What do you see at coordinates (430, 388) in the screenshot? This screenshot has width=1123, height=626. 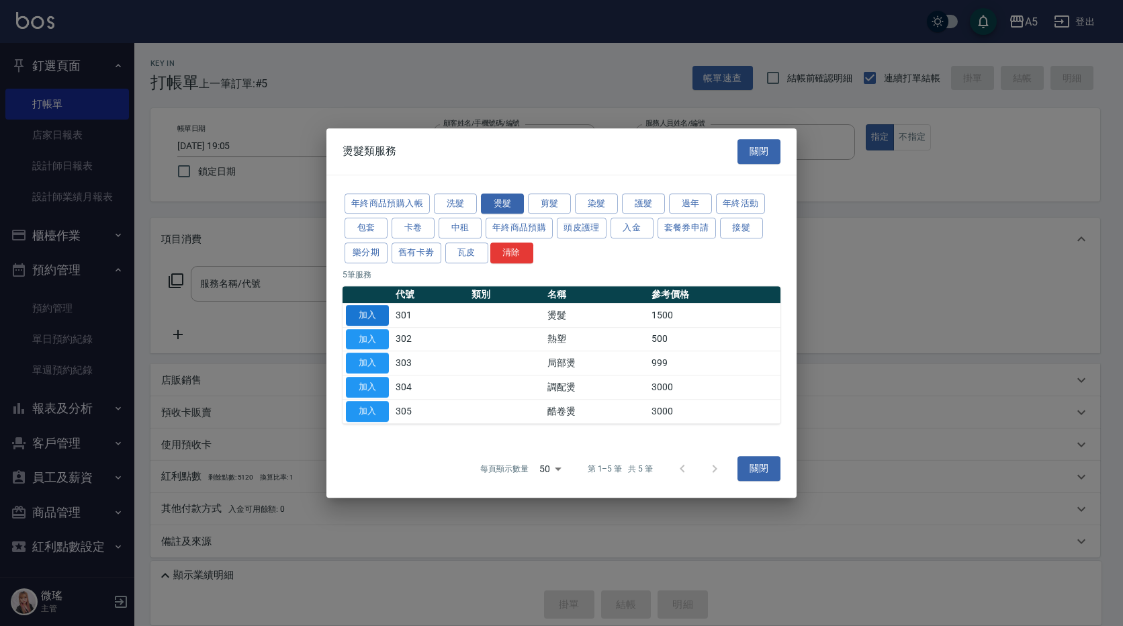 I see `td: 304` at bounding box center [430, 388].